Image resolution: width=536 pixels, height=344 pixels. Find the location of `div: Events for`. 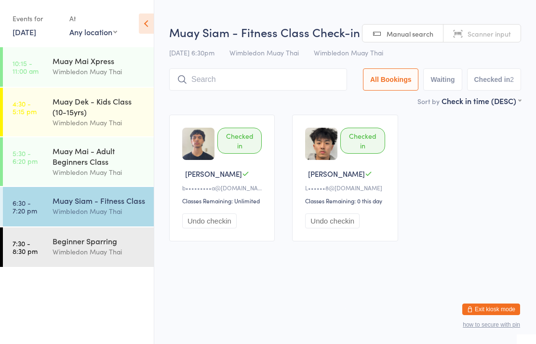

div: Events for is located at coordinates (36, 18).